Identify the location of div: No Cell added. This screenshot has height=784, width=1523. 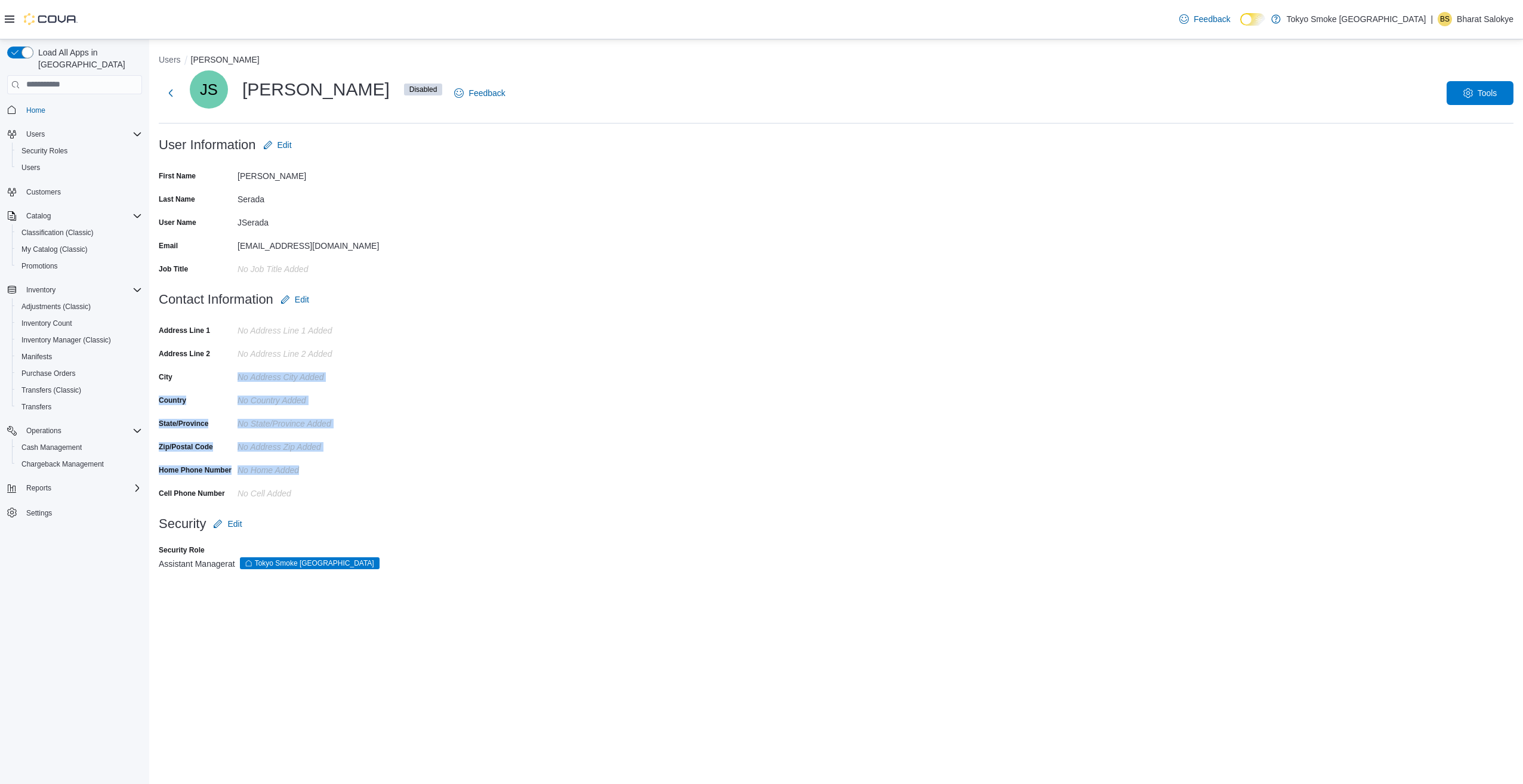
(318, 491).